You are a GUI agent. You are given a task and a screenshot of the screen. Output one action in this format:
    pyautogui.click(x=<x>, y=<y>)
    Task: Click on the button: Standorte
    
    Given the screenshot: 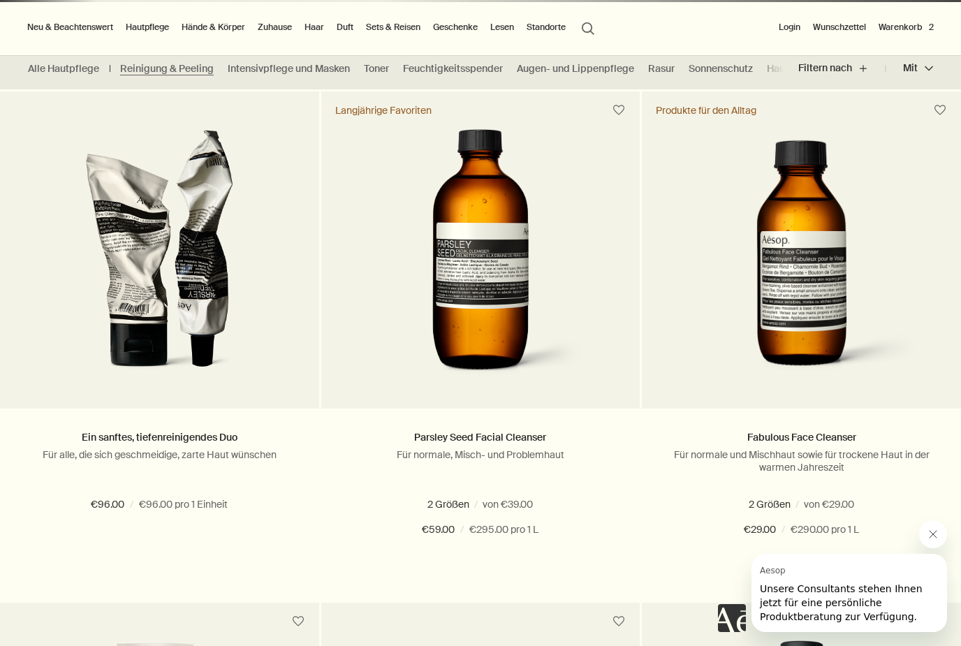 What is the action you would take?
    pyautogui.click(x=546, y=27)
    